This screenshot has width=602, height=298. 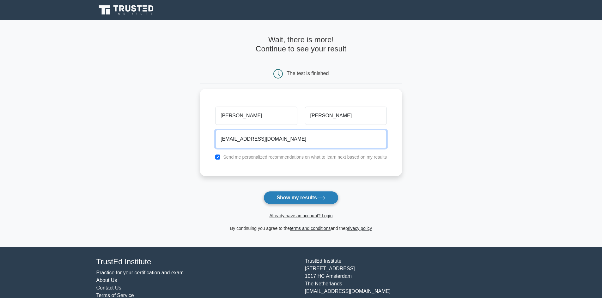 I want to click on div: The test is finished, so click(x=307, y=73).